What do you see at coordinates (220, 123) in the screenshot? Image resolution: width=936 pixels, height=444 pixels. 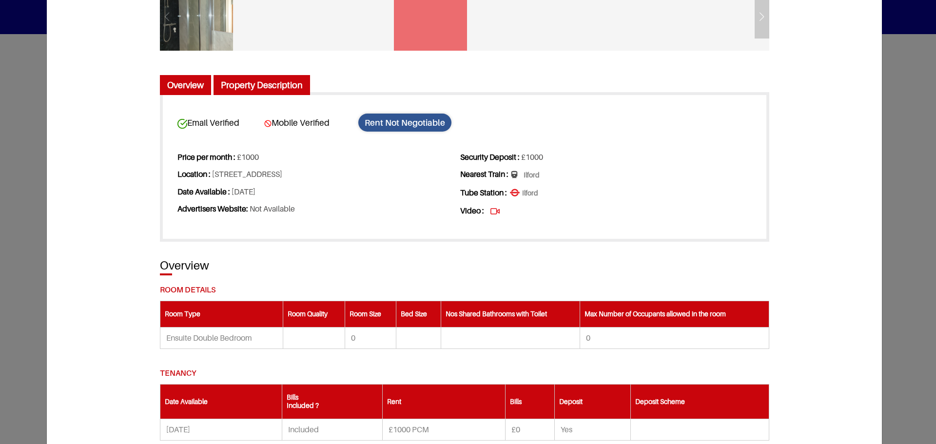 I see `span: Email Verified` at bounding box center [220, 123].